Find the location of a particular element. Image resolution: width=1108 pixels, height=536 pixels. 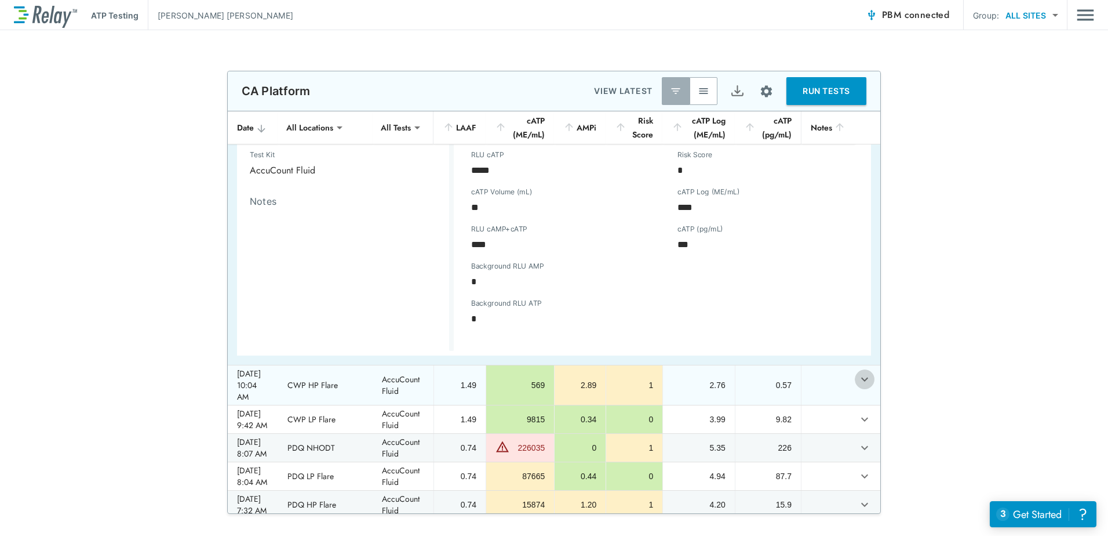

label: RLU cAMP+cATP is located at coordinates (499, 229).